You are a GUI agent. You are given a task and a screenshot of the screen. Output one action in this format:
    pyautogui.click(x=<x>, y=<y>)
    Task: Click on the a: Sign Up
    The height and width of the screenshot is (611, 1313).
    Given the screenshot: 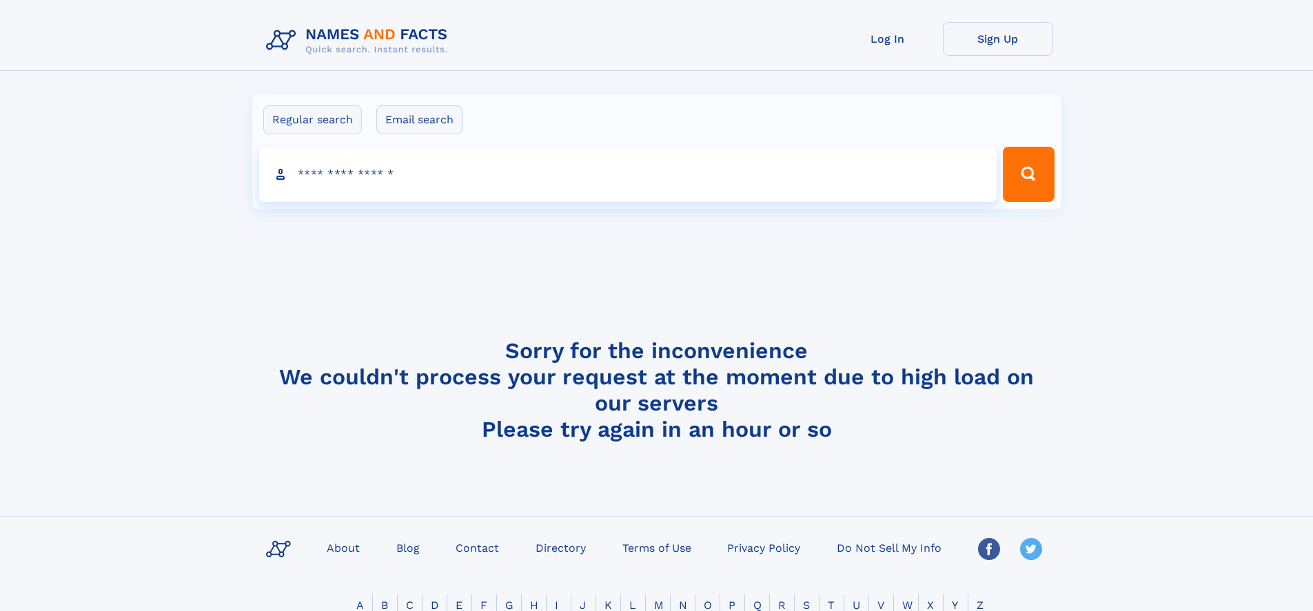 What is the action you would take?
    pyautogui.click(x=998, y=39)
    